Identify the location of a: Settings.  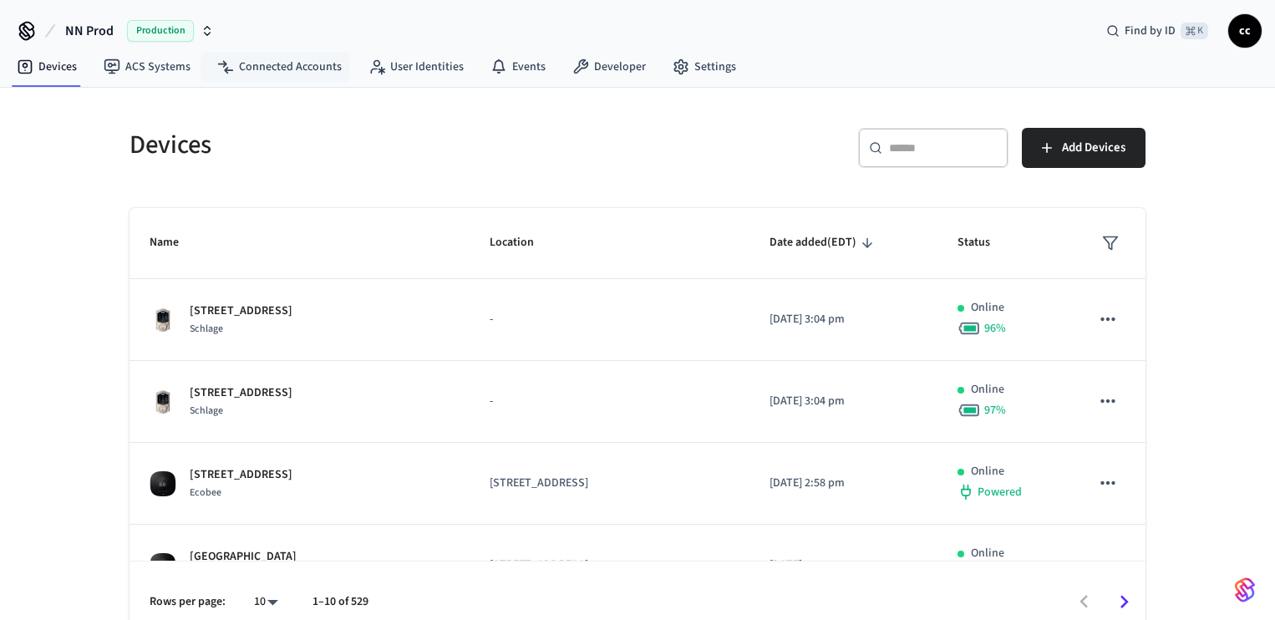
(705, 67).